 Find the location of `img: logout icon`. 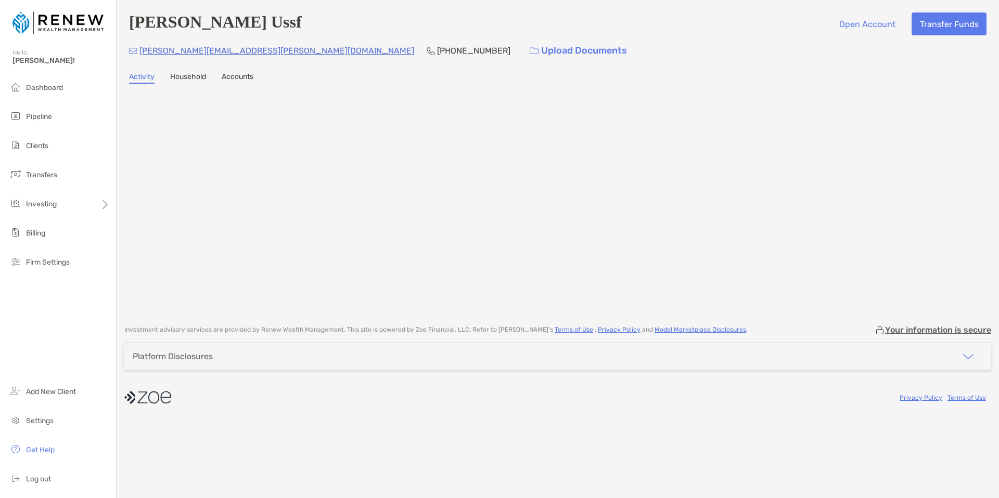

img: logout icon is located at coordinates (16, 479).